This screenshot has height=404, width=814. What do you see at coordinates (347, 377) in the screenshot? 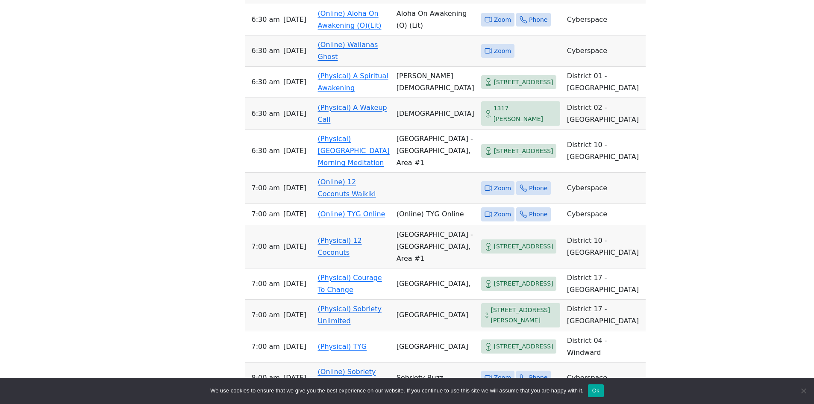
I see `a: (Online) Sobriety Buzz` at bounding box center [347, 377].